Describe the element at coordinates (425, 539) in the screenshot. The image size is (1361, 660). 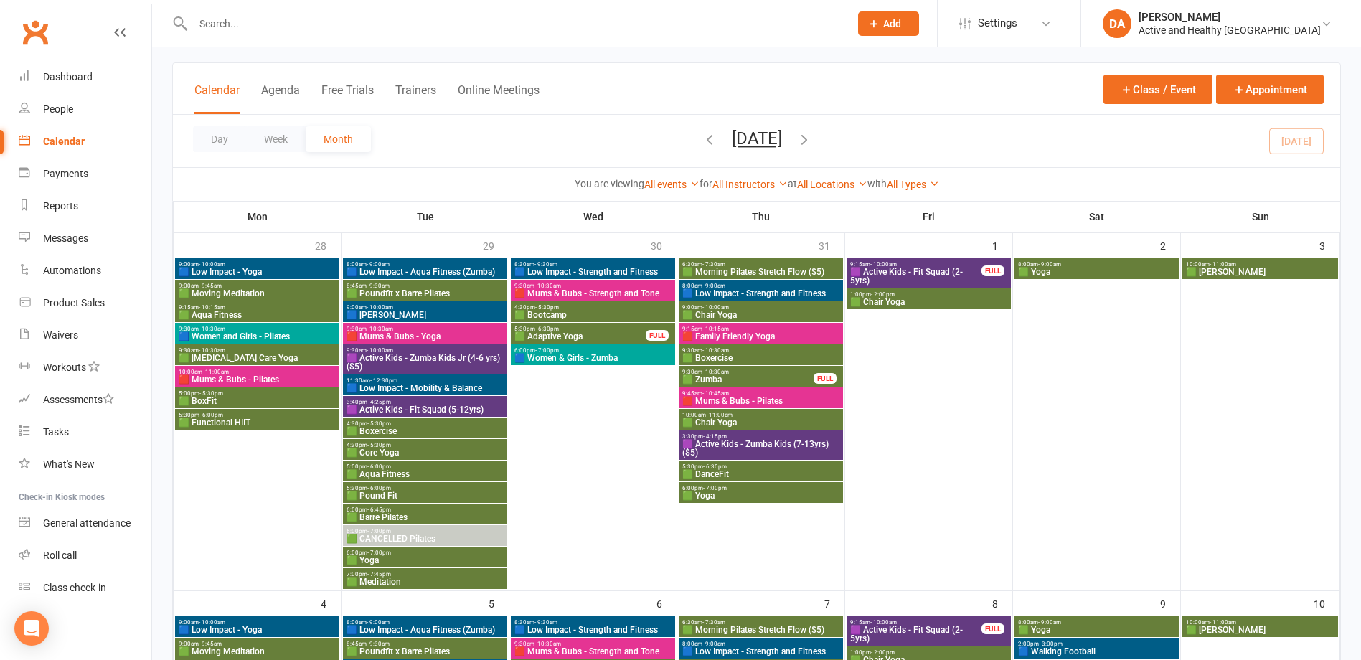
I see `span: 🟩 CANCELLED Pilates` at that location.